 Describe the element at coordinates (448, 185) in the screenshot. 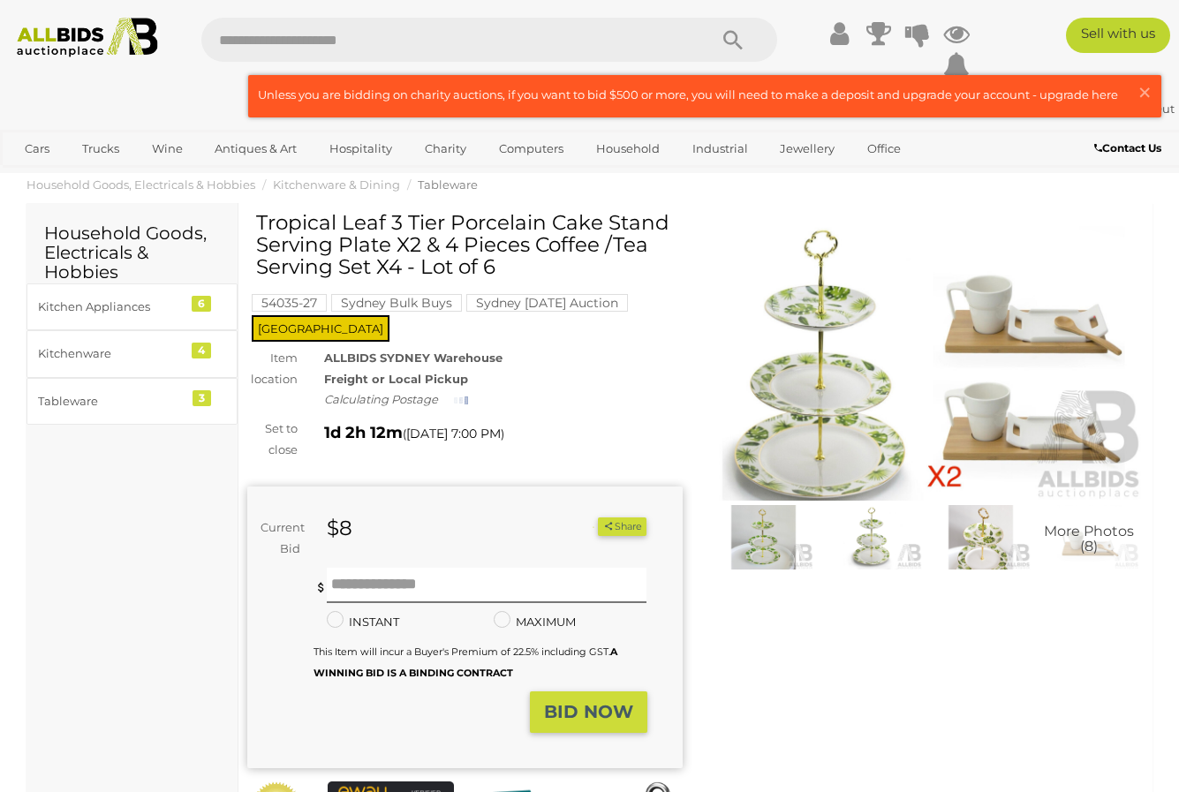

I see `span: Tableware` at that location.